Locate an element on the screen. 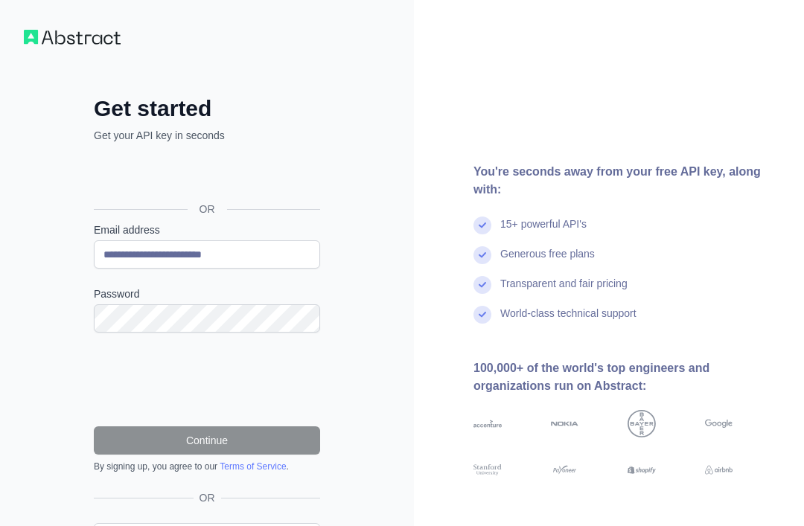  div: Generous free plans is located at coordinates (547, 261).